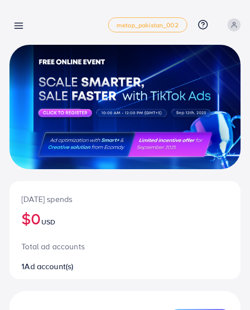 This screenshot has width=250, height=310. What do you see at coordinates (48, 222) in the screenshot?
I see `span: USD` at bounding box center [48, 222].